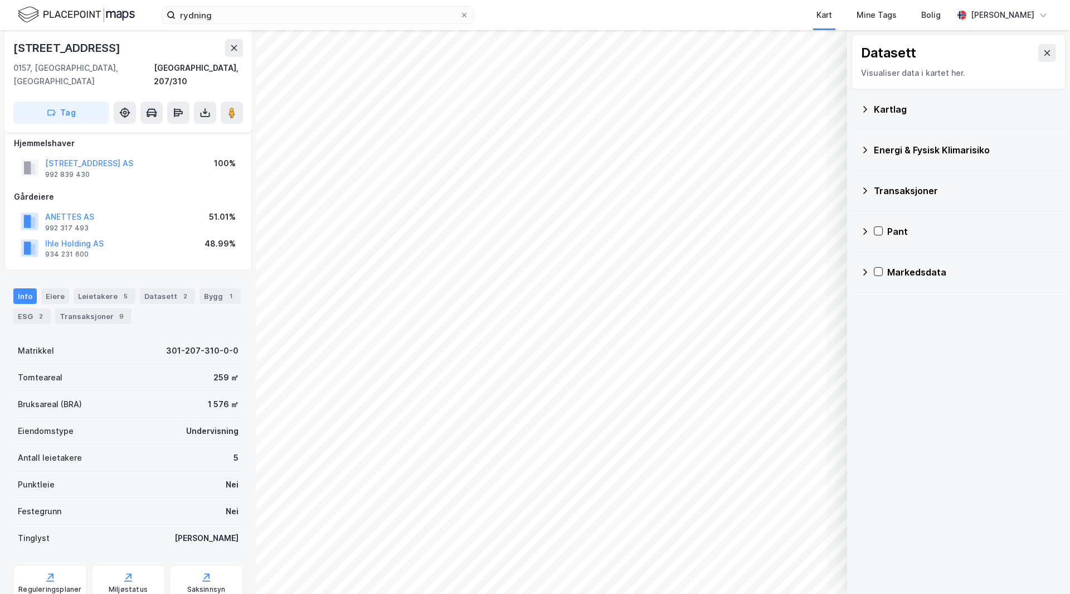  I want to click on div: Eiendomstype, so click(46, 431).